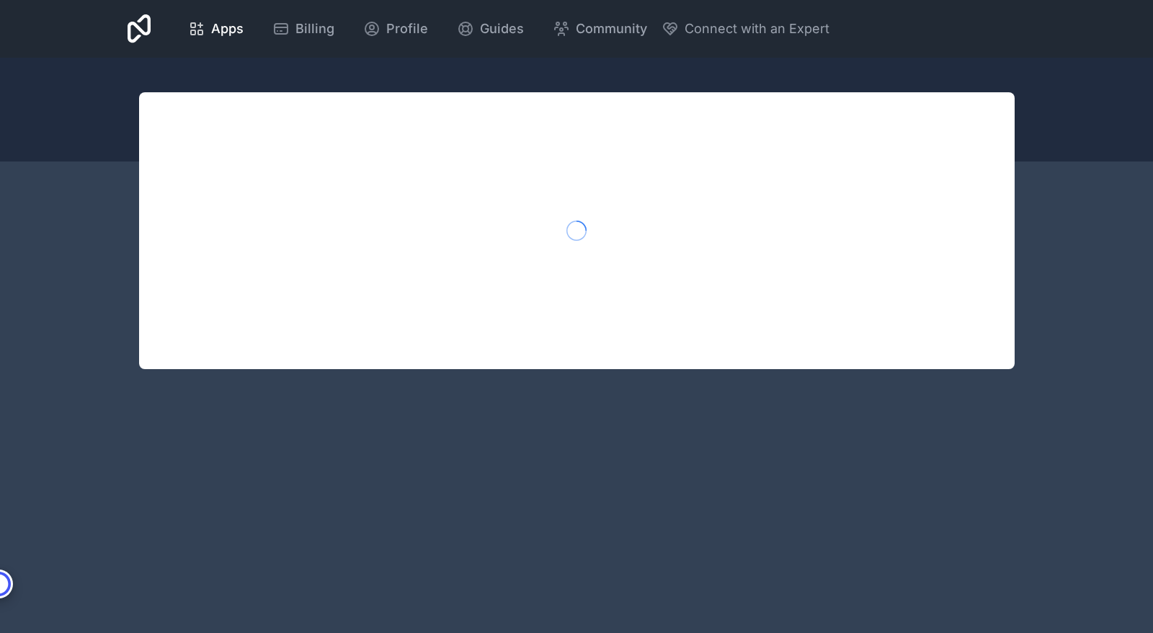 The width and height of the screenshot is (1153, 633). I want to click on a: Apps, so click(216, 29).